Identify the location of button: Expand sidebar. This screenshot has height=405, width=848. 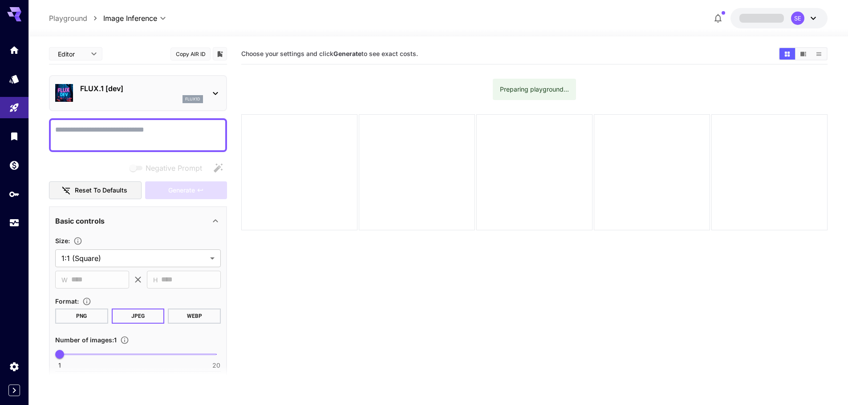
(14, 391).